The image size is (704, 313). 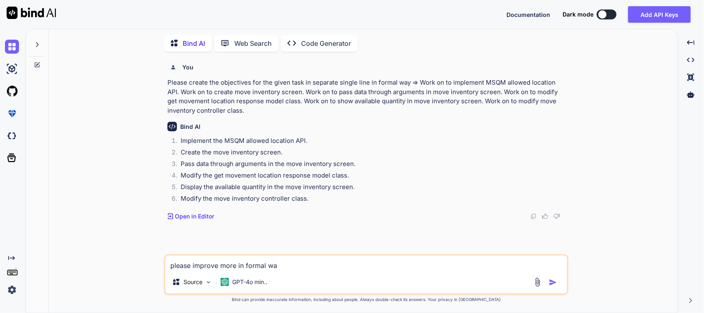 I want to click on img: Bind AI, so click(x=31, y=13).